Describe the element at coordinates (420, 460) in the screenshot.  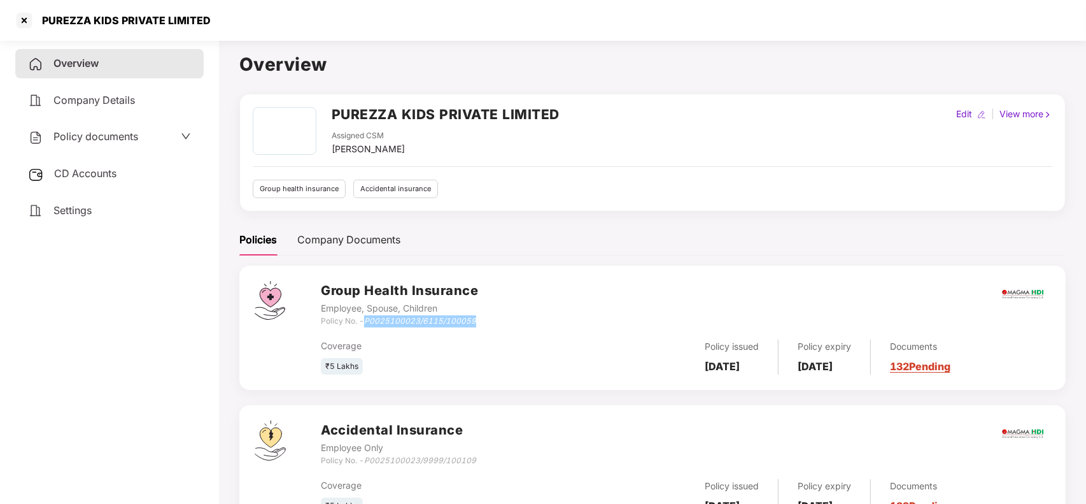
I see `i: P0025100023/9999/100109` at that location.